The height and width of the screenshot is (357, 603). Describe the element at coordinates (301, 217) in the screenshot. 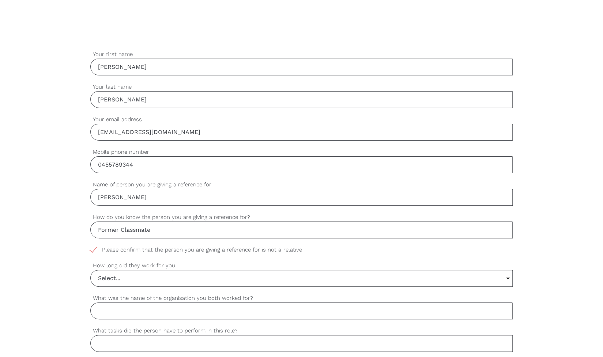

I see `label: How do you know the person you are giving a reference for?` at that location.